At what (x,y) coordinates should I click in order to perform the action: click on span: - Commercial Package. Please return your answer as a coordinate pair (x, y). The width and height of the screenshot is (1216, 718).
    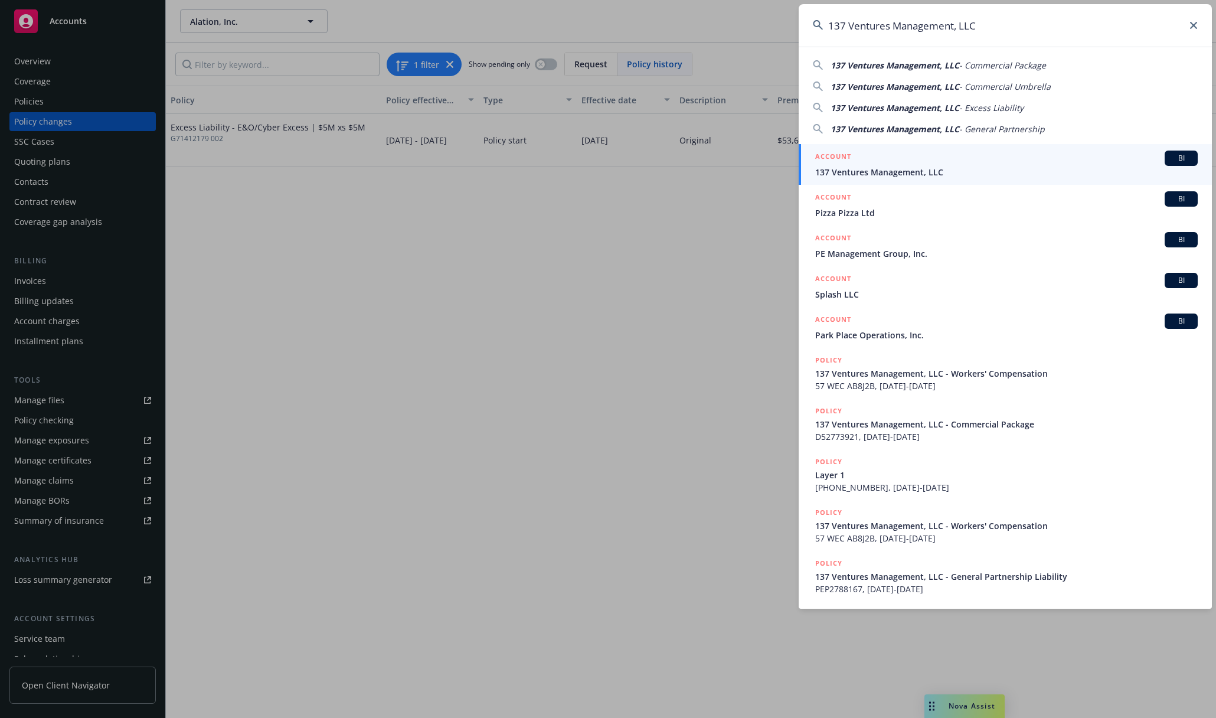
    Looking at the image, I should click on (1002, 65).